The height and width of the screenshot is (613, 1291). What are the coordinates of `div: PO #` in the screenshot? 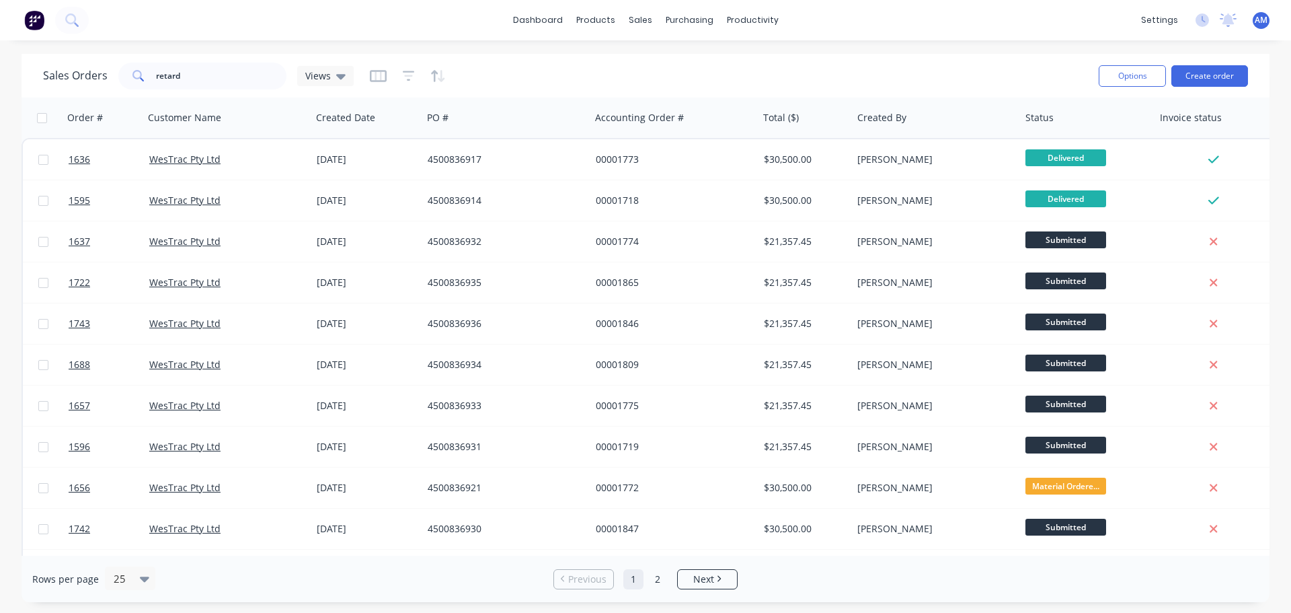 It's located at (438, 118).